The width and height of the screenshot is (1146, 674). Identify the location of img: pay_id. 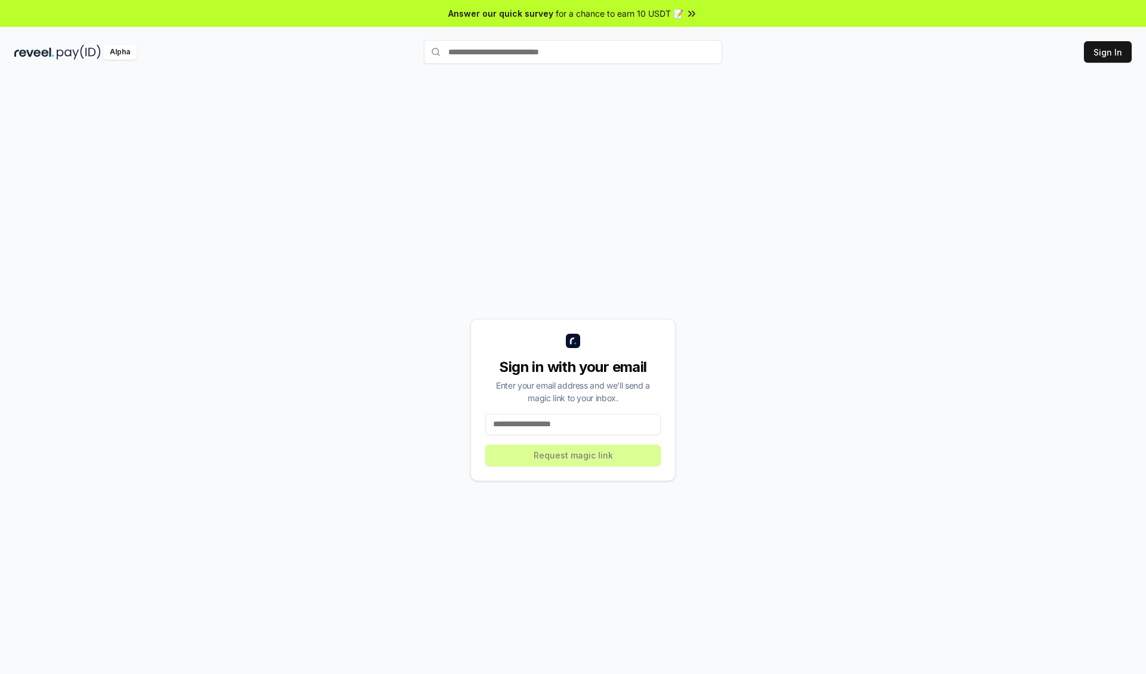
(79, 52).